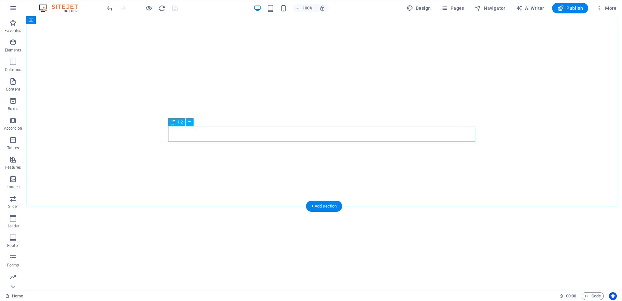 The image size is (622, 301). What do you see at coordinates (13, 206) in the screenshot?
I see `p: Slider` at bounding box center [13, 206].